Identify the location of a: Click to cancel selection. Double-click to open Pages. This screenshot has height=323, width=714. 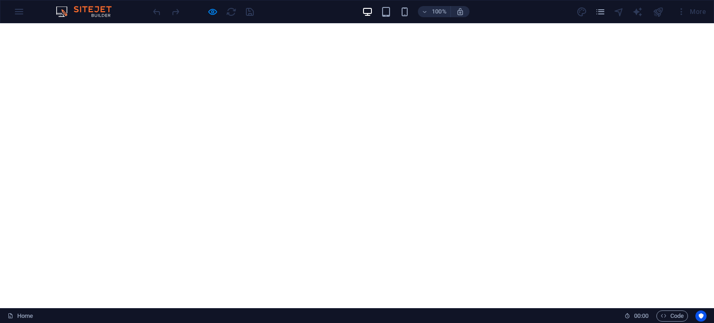
(20, 316).